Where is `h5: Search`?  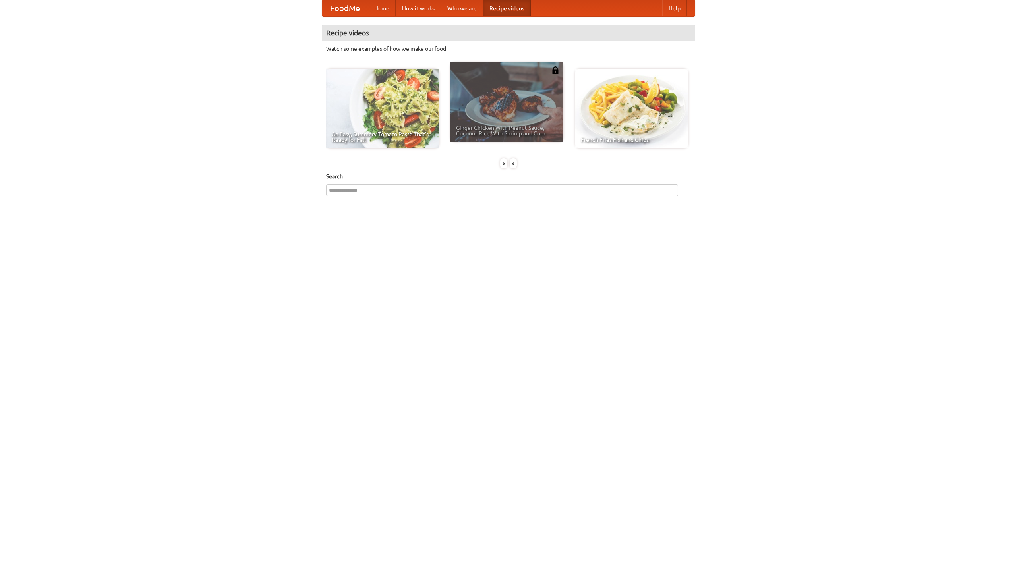
h5: Search is located at coordinates (509, 176).